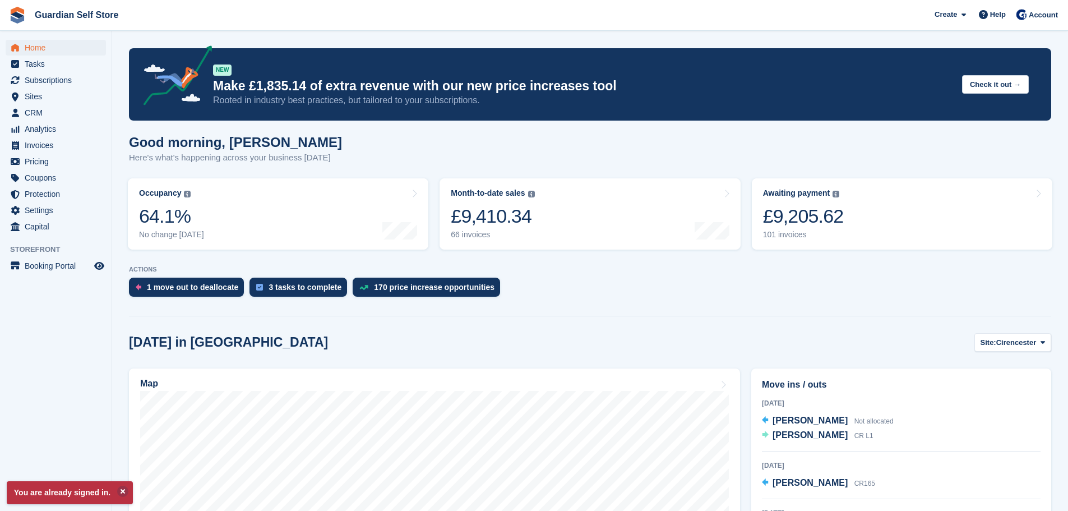 The image size is (1068, 511). I want to click on div: 1 move out to deallocate, so click(192, 287).